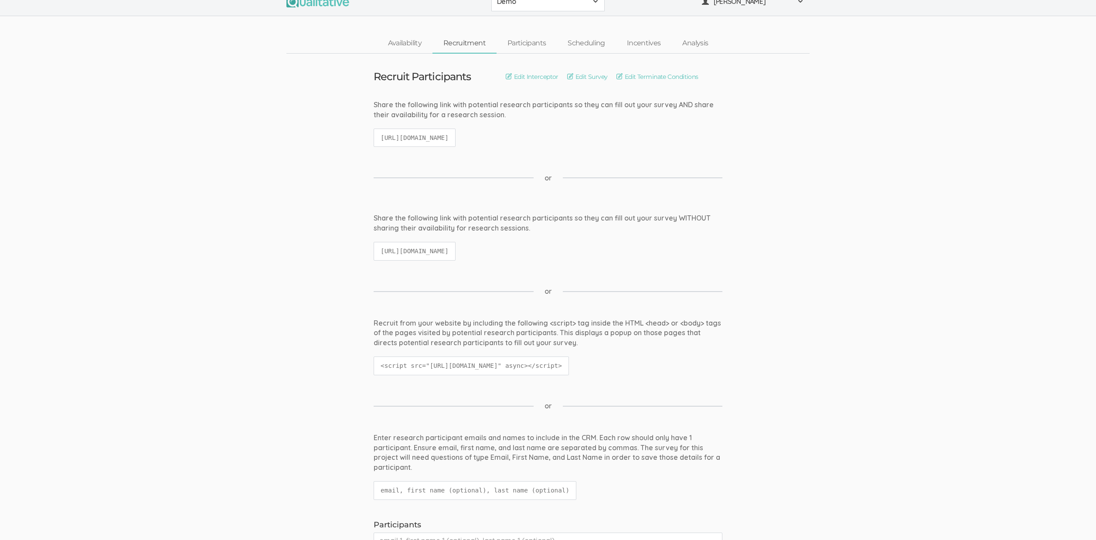  What do you see at coordinates (661, 77) in the screenshot?
I see `span: Edit Terminate Conditions` at bounding box center [661, 77].